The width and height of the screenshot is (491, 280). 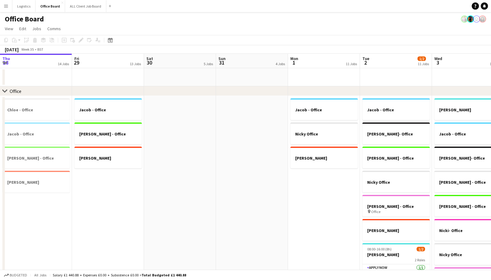 What do you see at coordinates (135, 64) in the screenshot?
I see `div: 13 Jobs` at bounding box center [135, 64].